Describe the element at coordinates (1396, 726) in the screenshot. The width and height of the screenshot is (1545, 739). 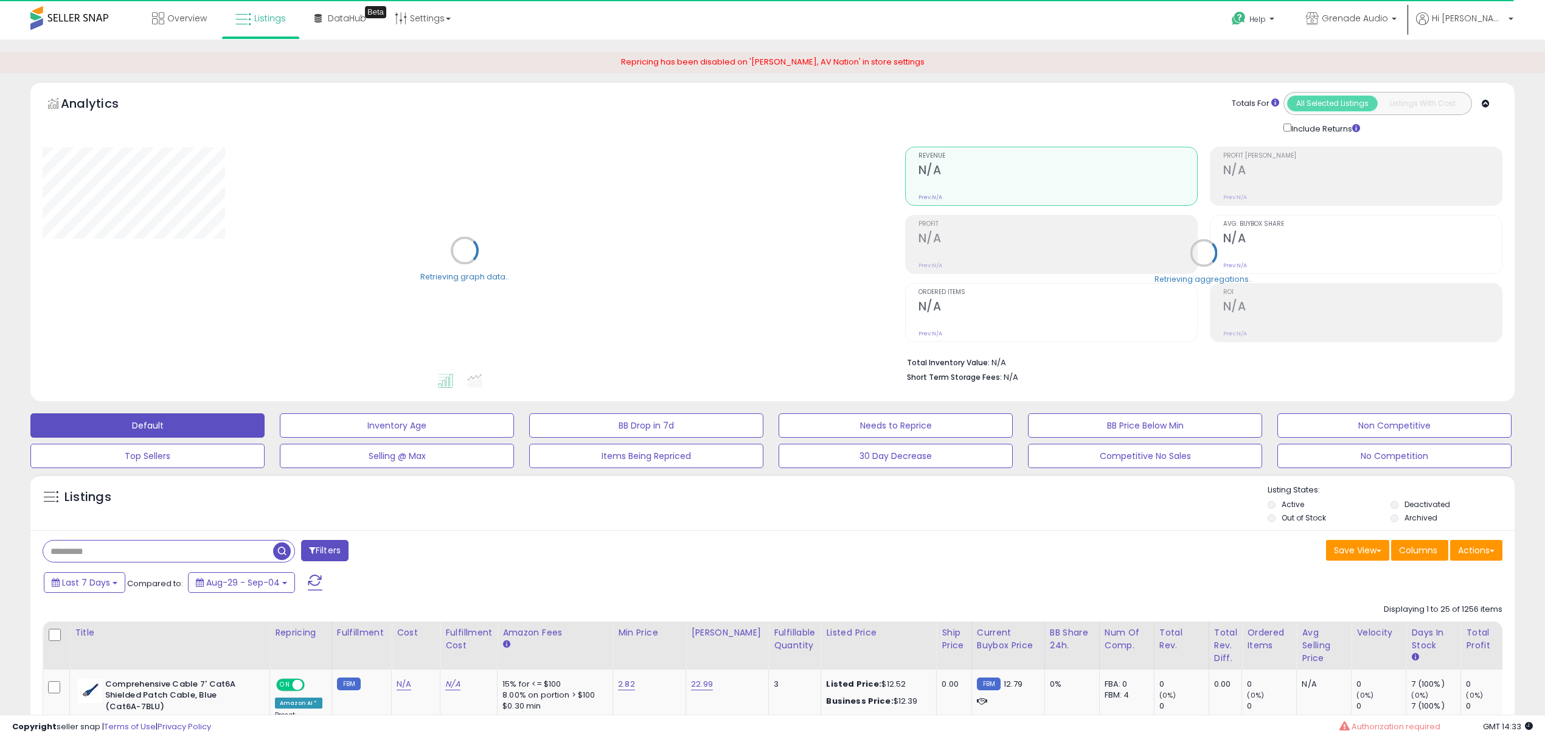
I see `span: Authorization required` at that location.